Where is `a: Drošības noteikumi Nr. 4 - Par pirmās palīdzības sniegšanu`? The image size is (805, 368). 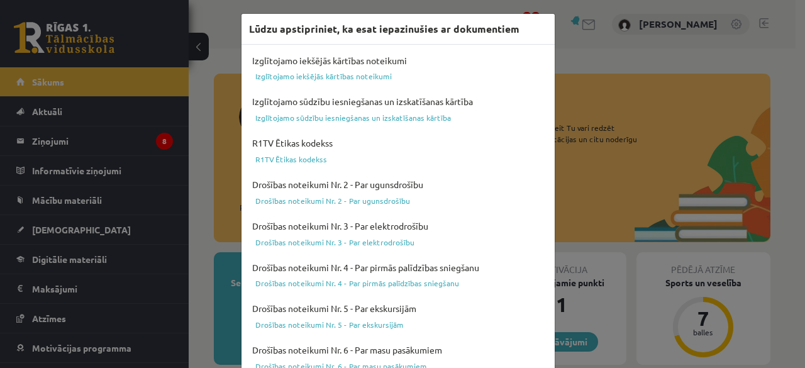
a: Drošības noteikumi Nr. 4 - Par pirmās palīdzības sniegšanu is located at coordinates (398, 283).